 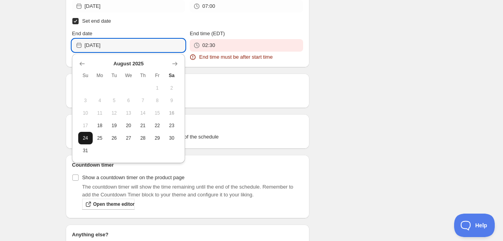 What do you see at coordinates (114, 113) in the screenshot?
I see `span: 12` at bounding box center [114, 113].